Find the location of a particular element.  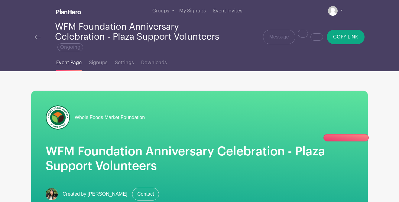

img: default-ce2991bfa6775e67f084385cd625a349d9dcbb7a52a09fb2fda1e96e2d18dcdb.png is located at coordinates (333, 11).